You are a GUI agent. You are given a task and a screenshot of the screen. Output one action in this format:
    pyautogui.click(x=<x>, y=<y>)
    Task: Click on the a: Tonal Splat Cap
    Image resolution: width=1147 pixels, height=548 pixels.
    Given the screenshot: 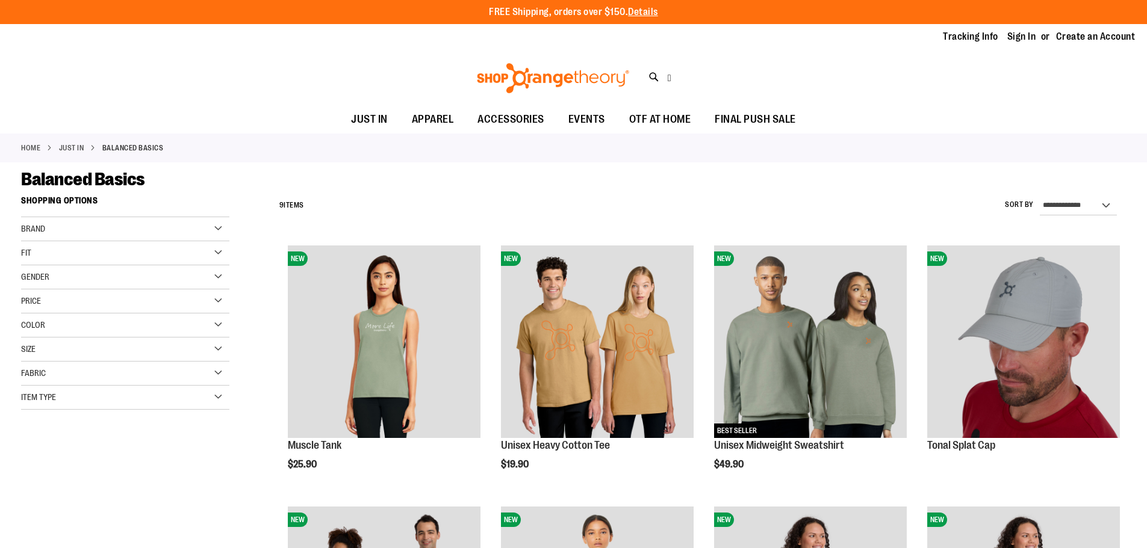 What is the action you would take?
    pyautogui.click(x=961, y=446)
    